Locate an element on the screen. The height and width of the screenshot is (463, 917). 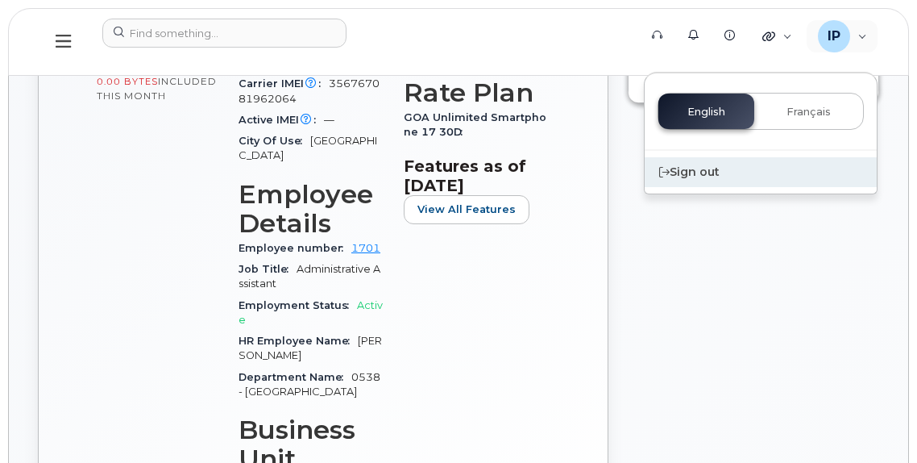
div: Sign out is located at coordinates (761, 172).